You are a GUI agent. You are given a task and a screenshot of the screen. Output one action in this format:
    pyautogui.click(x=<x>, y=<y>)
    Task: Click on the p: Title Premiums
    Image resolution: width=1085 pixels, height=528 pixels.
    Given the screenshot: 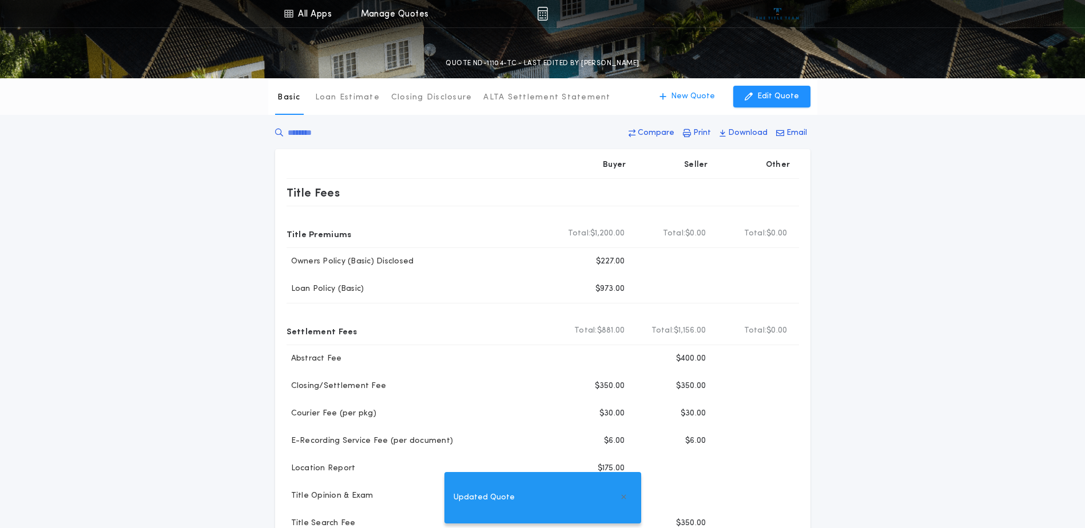 What is the action you would take?
    pyautogui.click(x=319, y=234)
    